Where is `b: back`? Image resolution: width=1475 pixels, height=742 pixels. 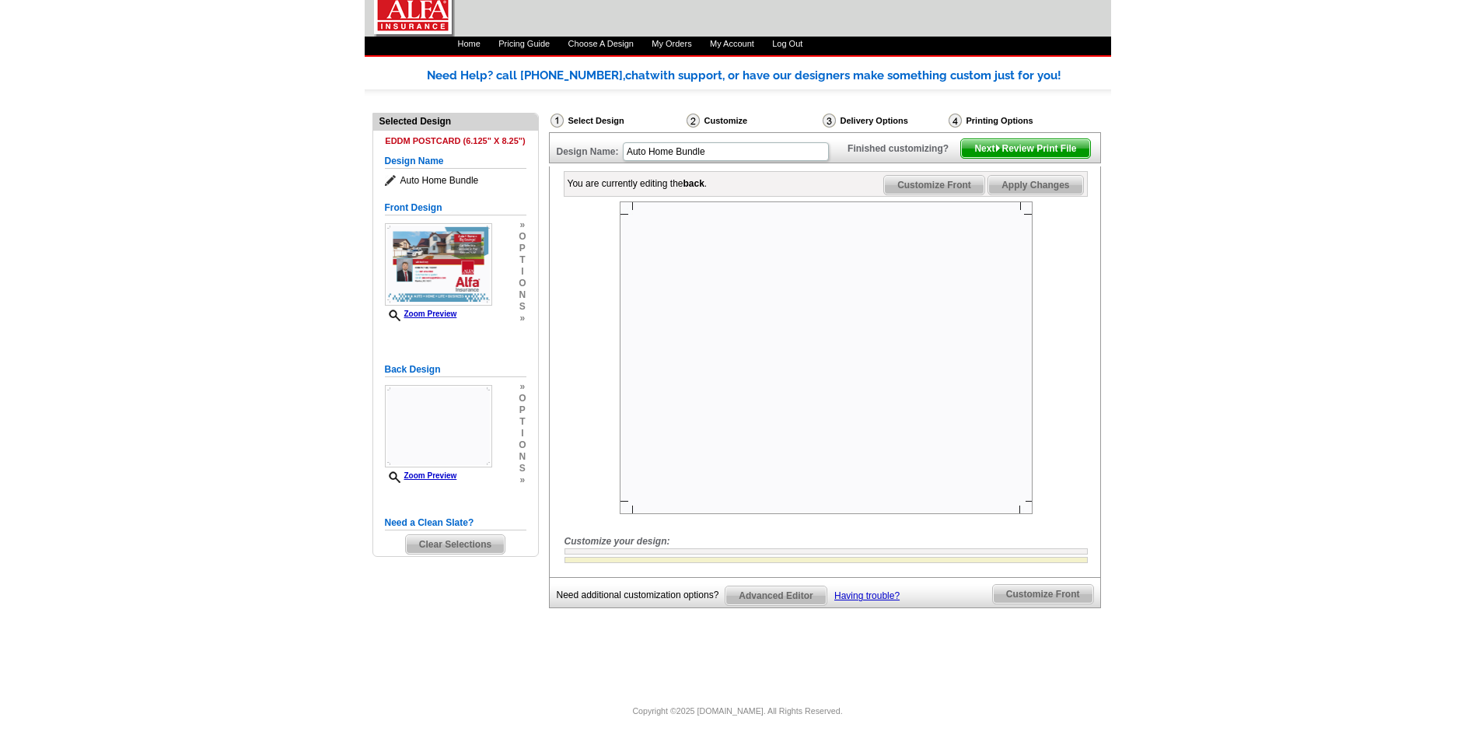 b: back is located at coordinates (693, 183).